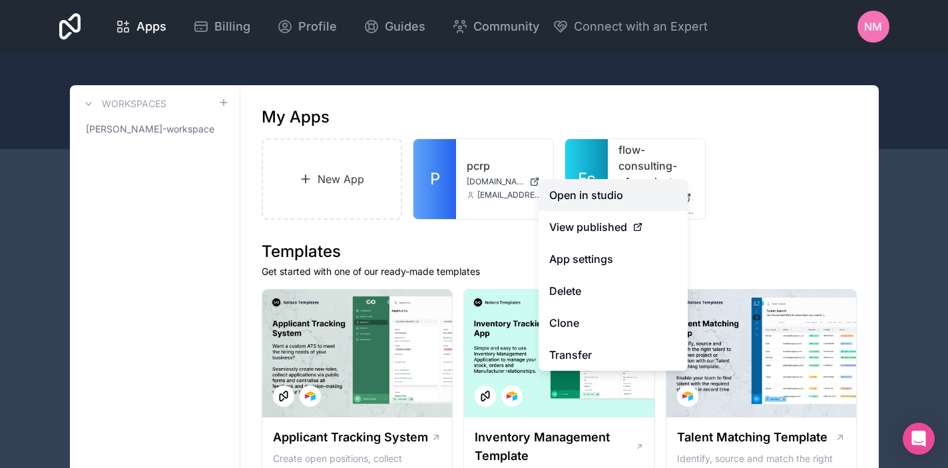  Describe the element at coordinates (495, 27) in the screenshot. I see `a: Community` at that location.